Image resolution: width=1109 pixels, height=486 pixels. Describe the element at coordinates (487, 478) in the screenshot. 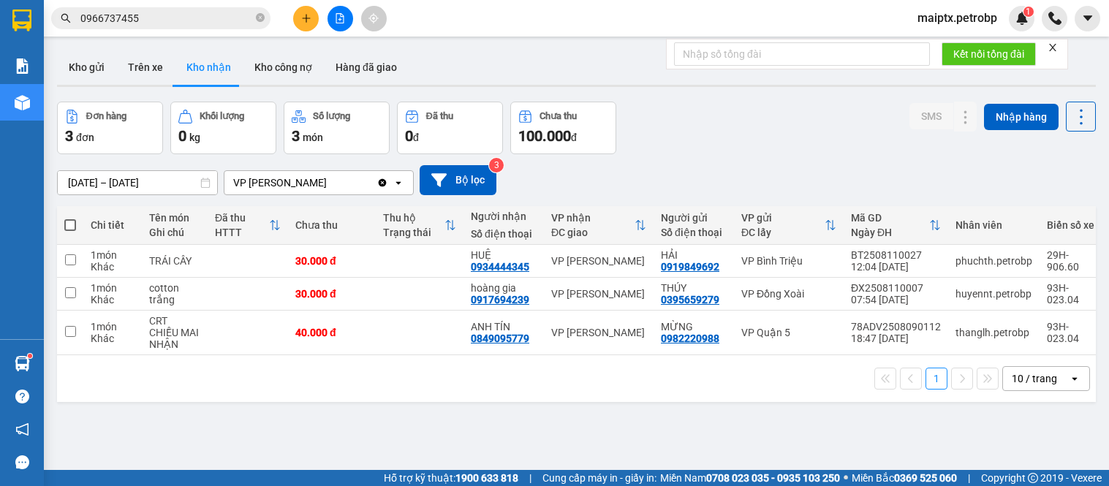

I see `strong: 1900 633 818` at that location.